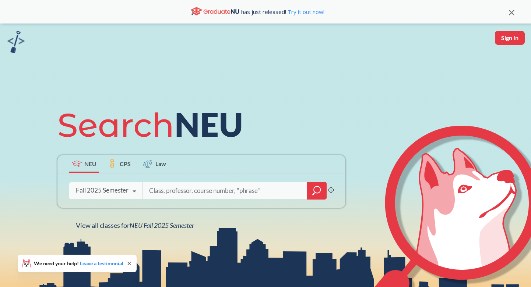  I want to click on button: Sign In, so click(509, 38).